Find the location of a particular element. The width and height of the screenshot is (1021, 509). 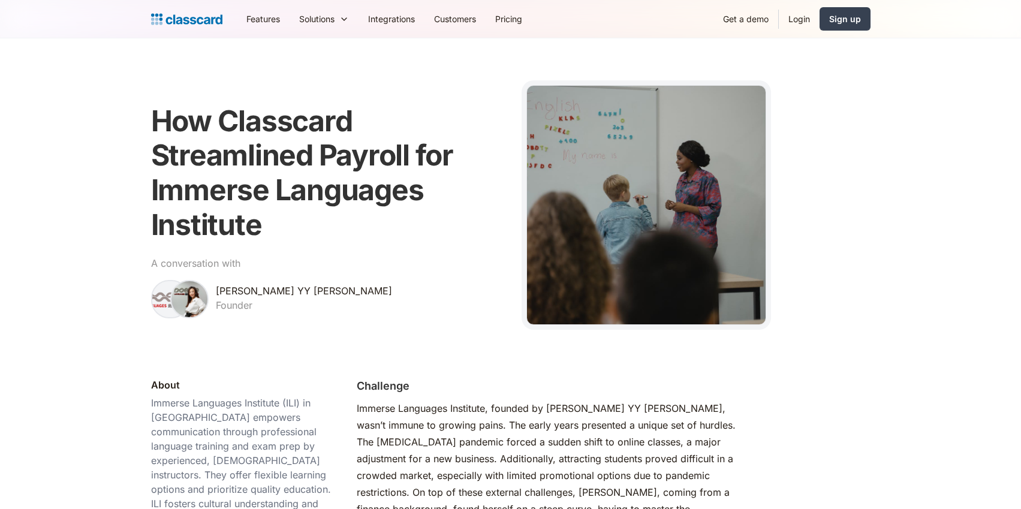

a: Pricing is located at coordinates (508, 19).